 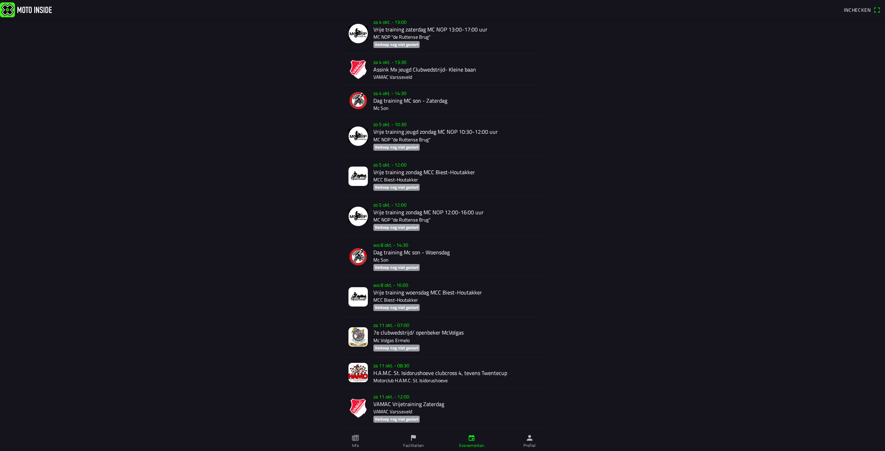 What do you see at coordinates (862, 10) in the screenshot?
I see `a: Incheckenqr scanner` at bounding box center [862, 10].